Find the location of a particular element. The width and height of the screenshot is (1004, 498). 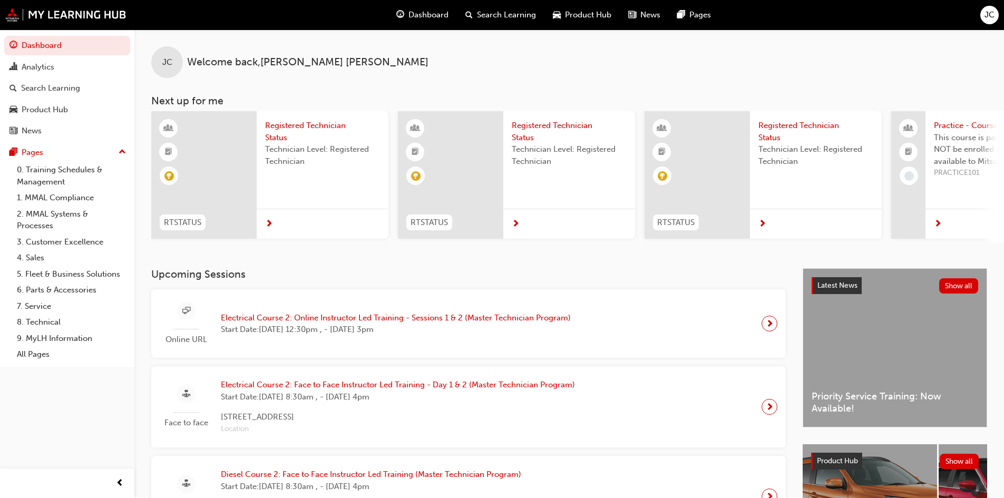

a: 9. MyLH Information is located at coordinates (71, 339).